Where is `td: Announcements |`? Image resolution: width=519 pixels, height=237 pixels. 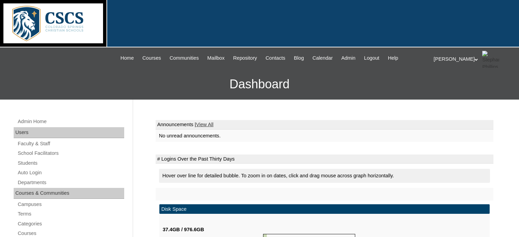 td: Announcements | is located at coordinates (325, 125).